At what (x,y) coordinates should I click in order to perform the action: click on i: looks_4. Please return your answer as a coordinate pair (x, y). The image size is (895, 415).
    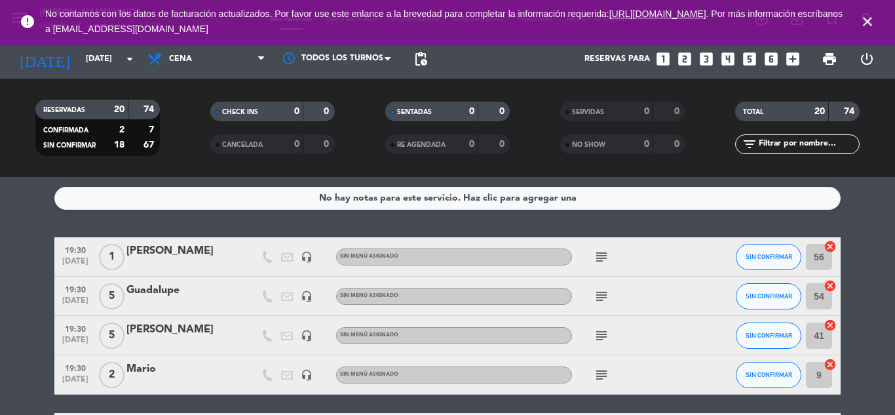
    Looking at the image, I should click on (728, 59).